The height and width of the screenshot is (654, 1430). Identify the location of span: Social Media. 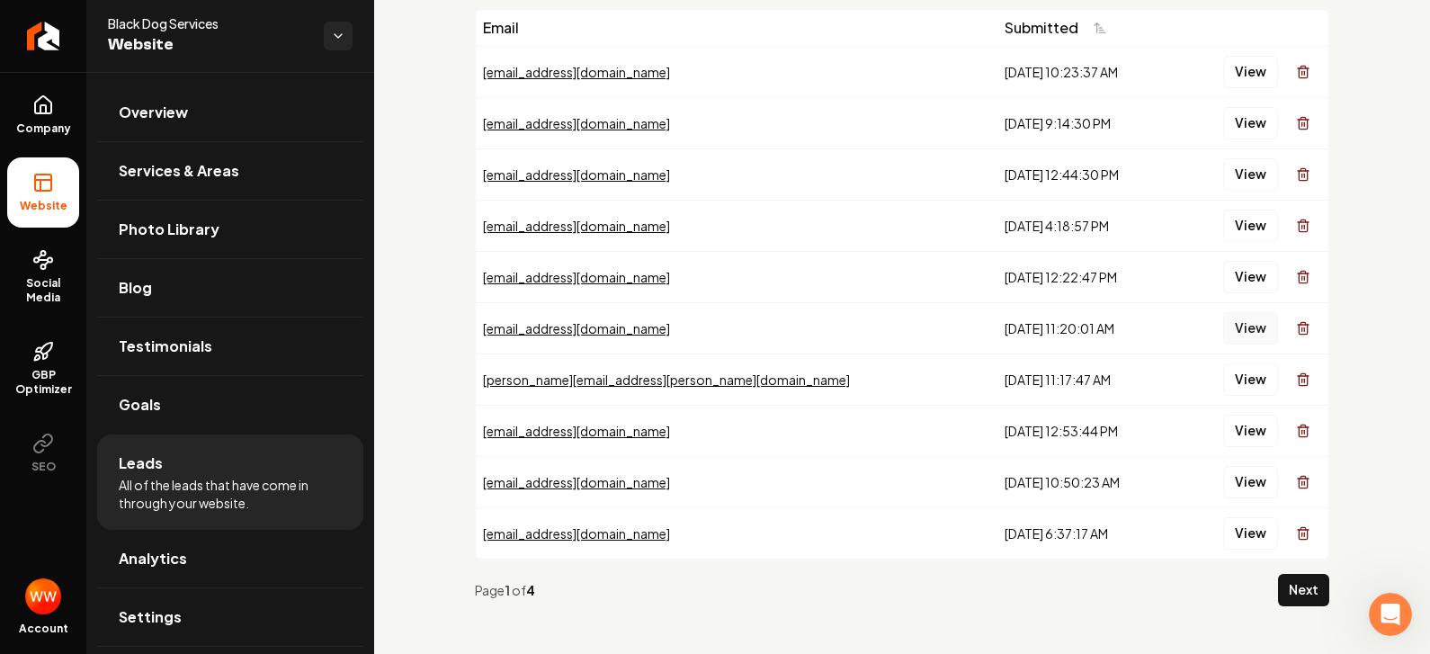
(43, 290).